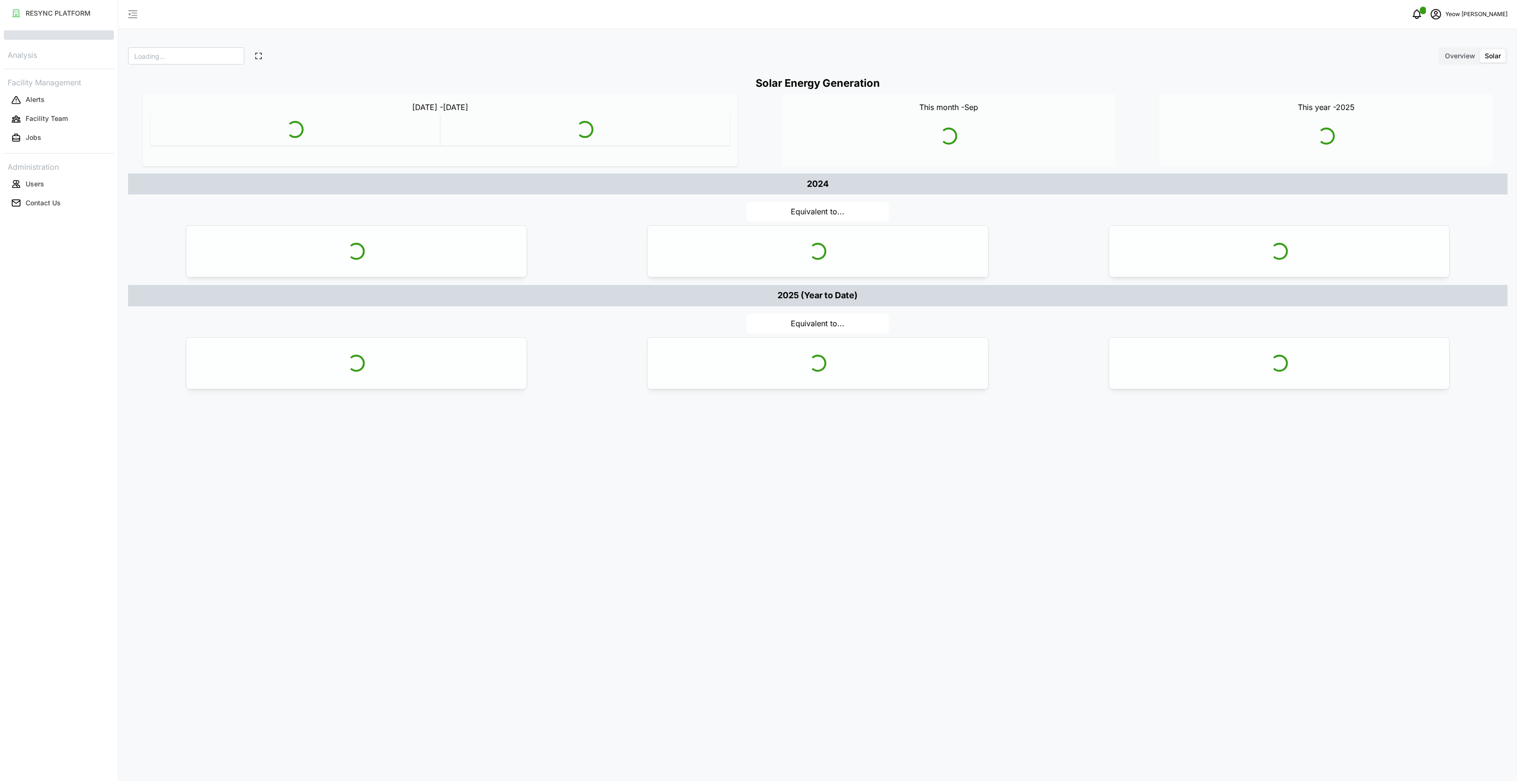 Image resolution: width=1517 pixels, height=781 pixels. I want to click on a: Users, so click(59, 184).